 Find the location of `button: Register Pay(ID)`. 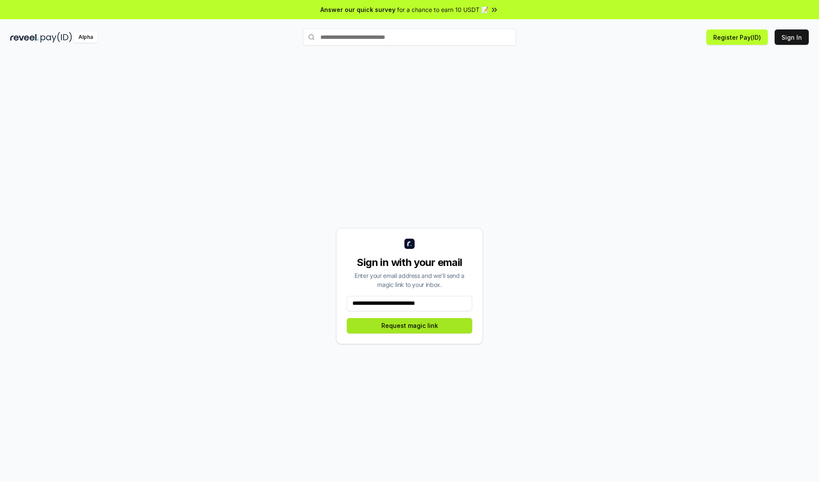

button: Register Pay(ID) is located at coordinates (737, 37).